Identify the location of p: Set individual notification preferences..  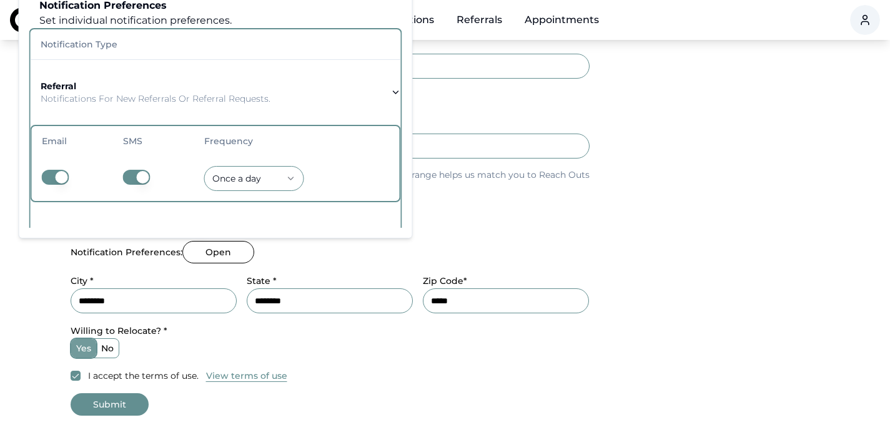
(220, 21).